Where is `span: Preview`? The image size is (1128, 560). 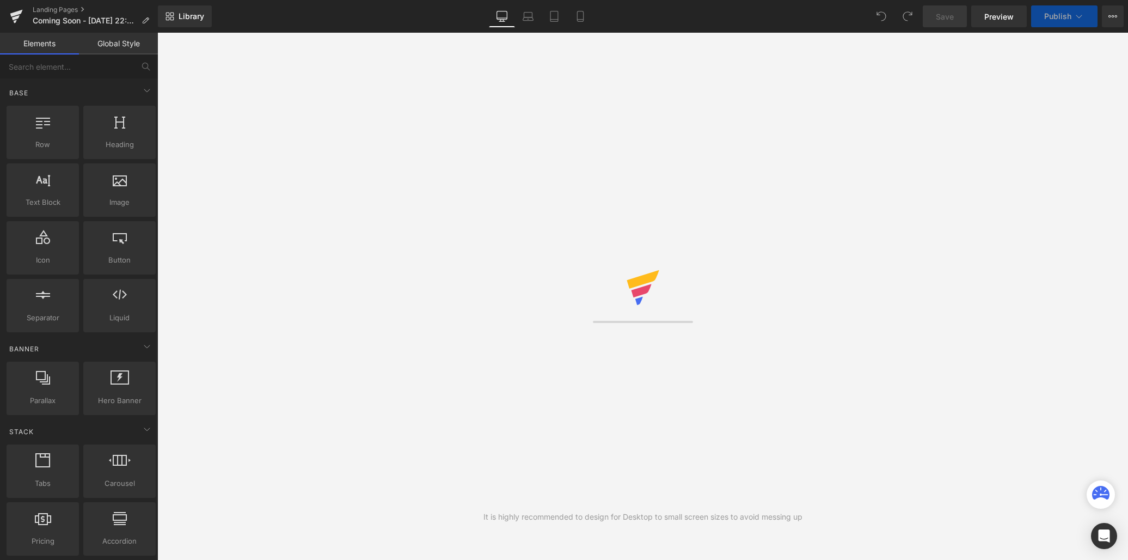 span: Preview is located at coordinates (999, 16).